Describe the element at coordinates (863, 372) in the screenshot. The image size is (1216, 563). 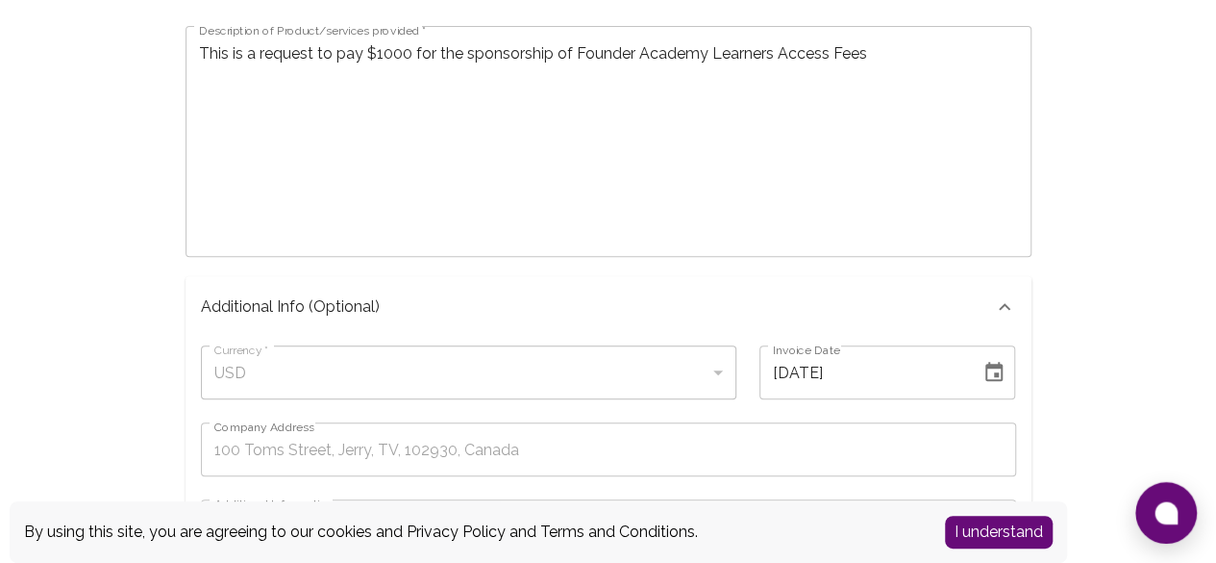
I see `input: MM/DD/YYYY` at that location.